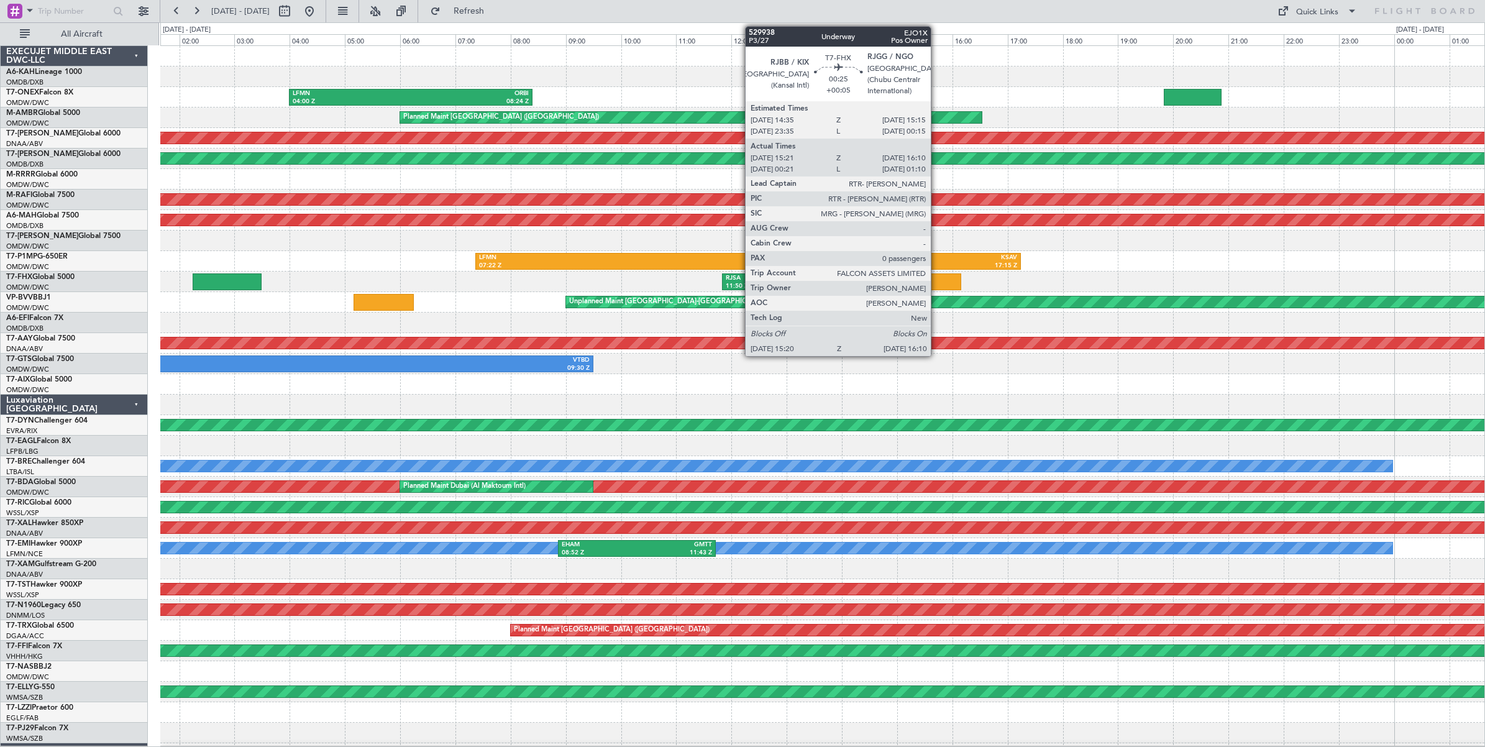 This screenshot has height=747, width=1485. What do you see at coordinates (22, 113) in the screenshot?
I see `span: M-AMBR` at bounding box center [22, 113].